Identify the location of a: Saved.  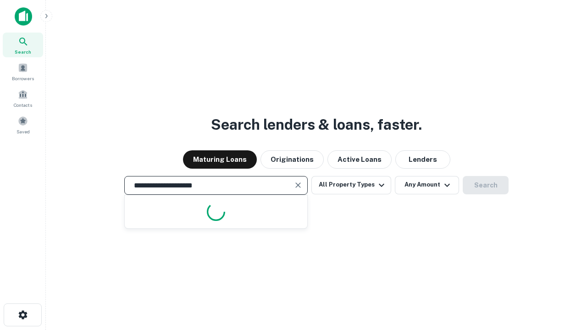
(23, 125).